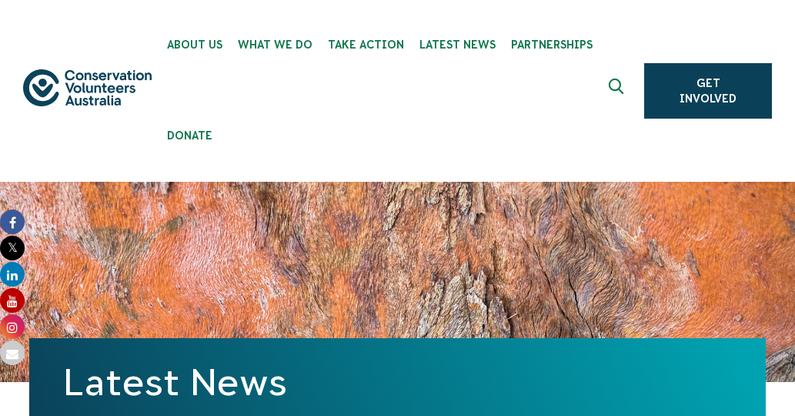  I want to click on span: About Us, so click(195, 45).